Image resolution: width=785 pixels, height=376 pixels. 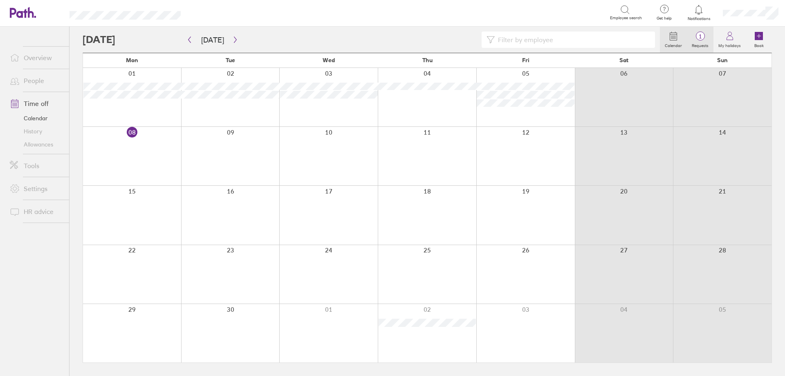 What do you see at coordinates (700, 36) in the screenshot?
I see `span: 1` at bounding box center [700, 36].